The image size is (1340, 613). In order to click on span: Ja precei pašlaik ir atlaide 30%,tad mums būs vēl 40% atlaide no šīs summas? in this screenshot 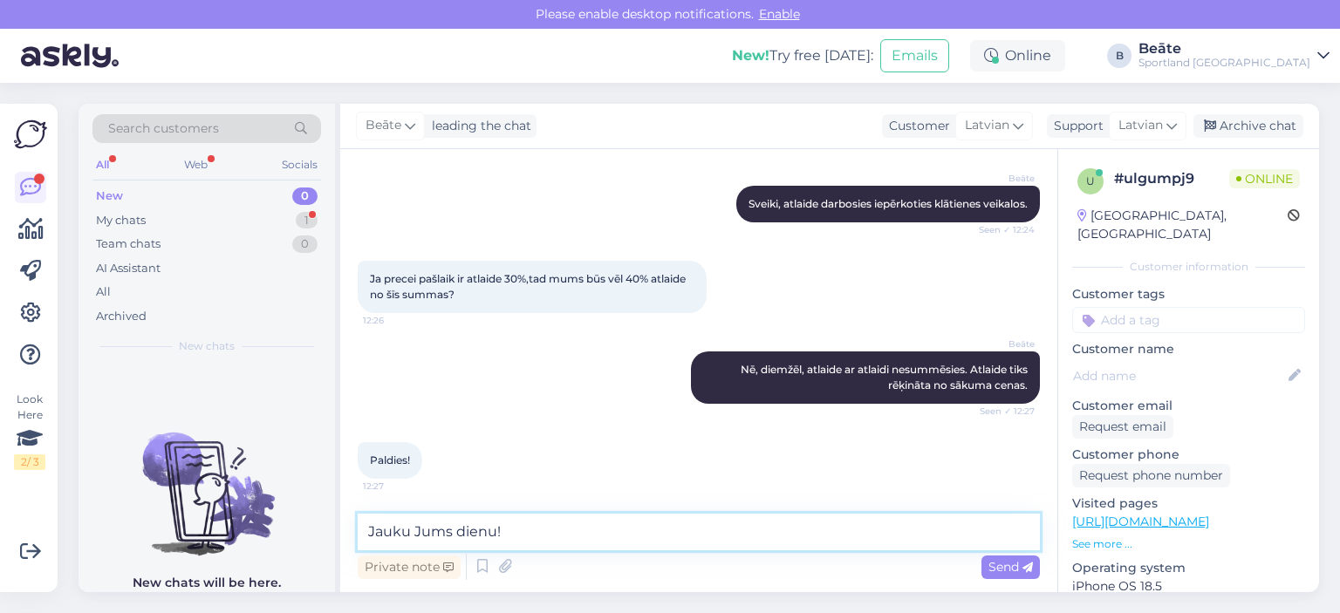, I will do `click(529, 286)`.